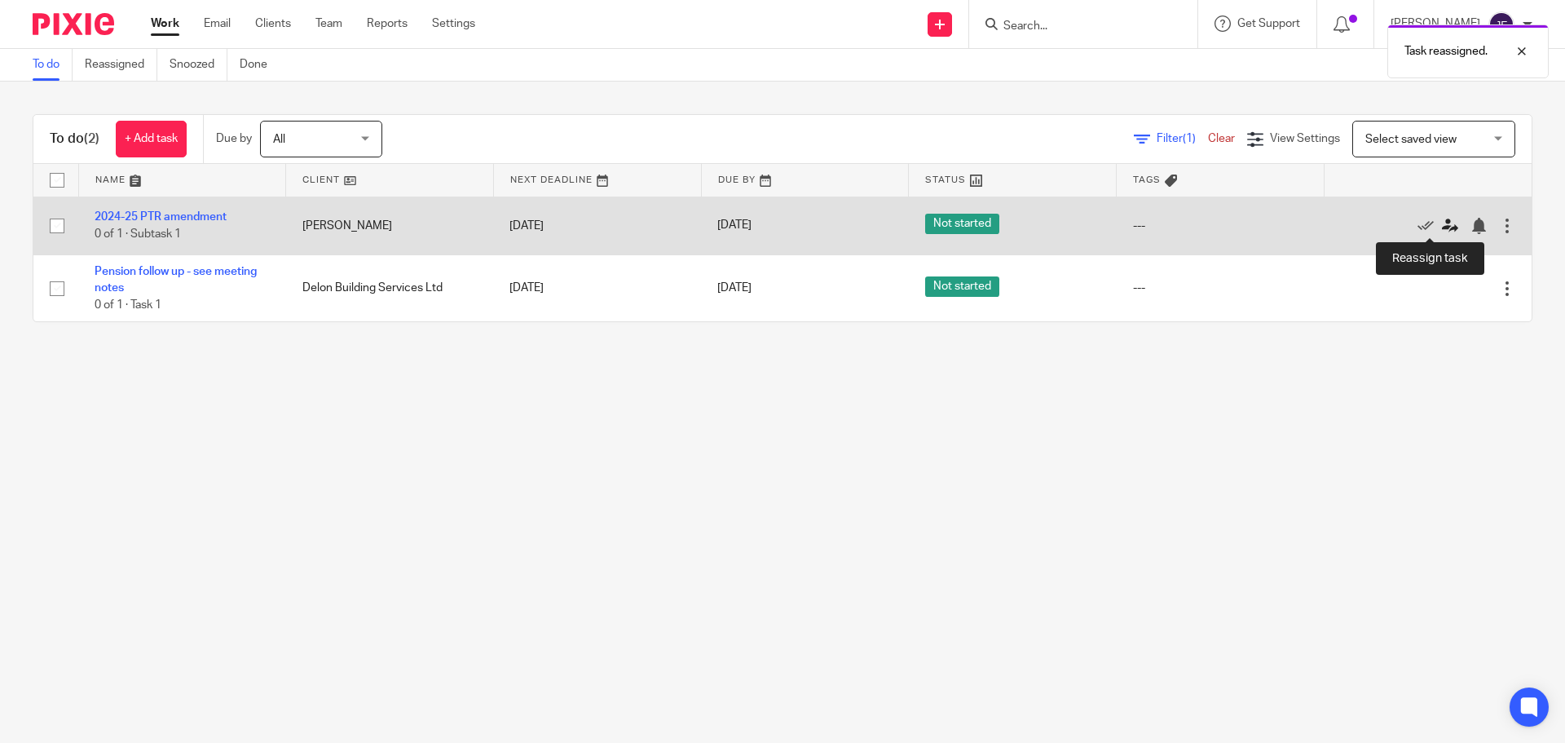 Image resolution: width=1565 pixels, height=743 pixels. What do you see at coordinates (74, 139) in the screenshot?
I see `h1: To do` at bounding box center [74, 139].